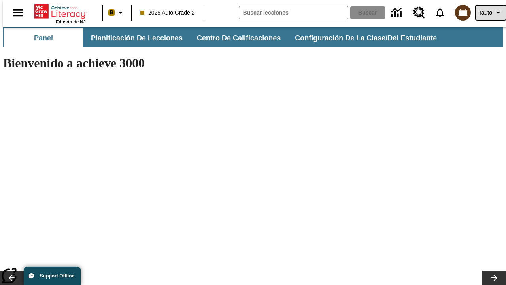 This screenshot has height=285, width=506. What do you see at coordinates (440, 13) in the screenshot?
I see `a: Notificaciones` at bounding box center [440, 13].